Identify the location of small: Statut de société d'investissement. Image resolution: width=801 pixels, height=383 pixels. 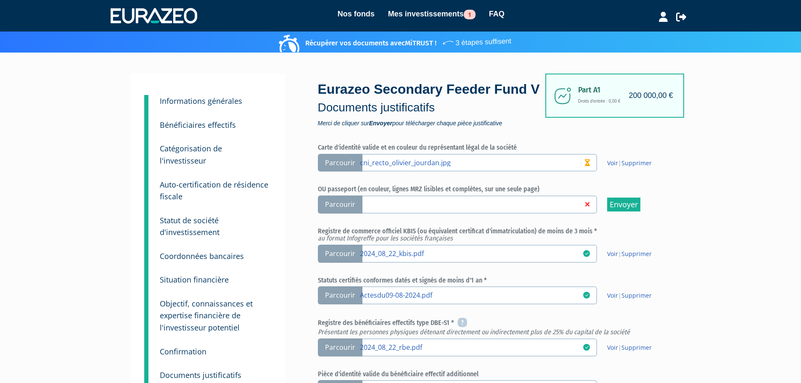
(190, 226).